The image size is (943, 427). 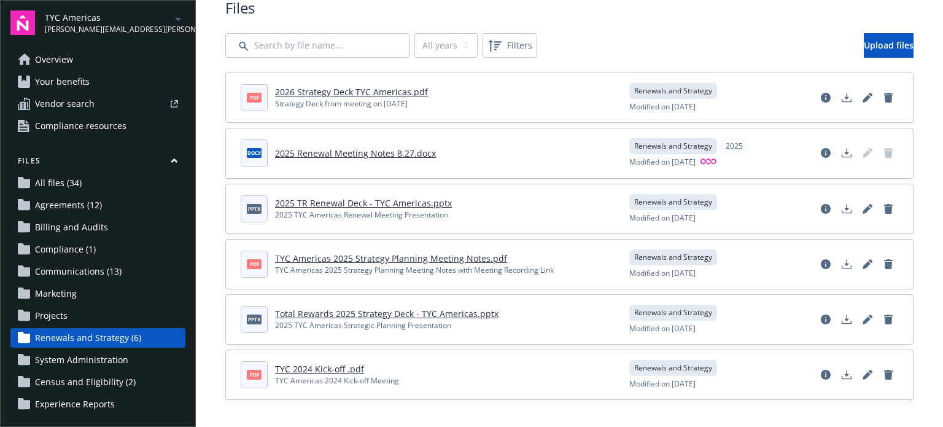 I want to click on a: Projects, so click(x=98, y=315).